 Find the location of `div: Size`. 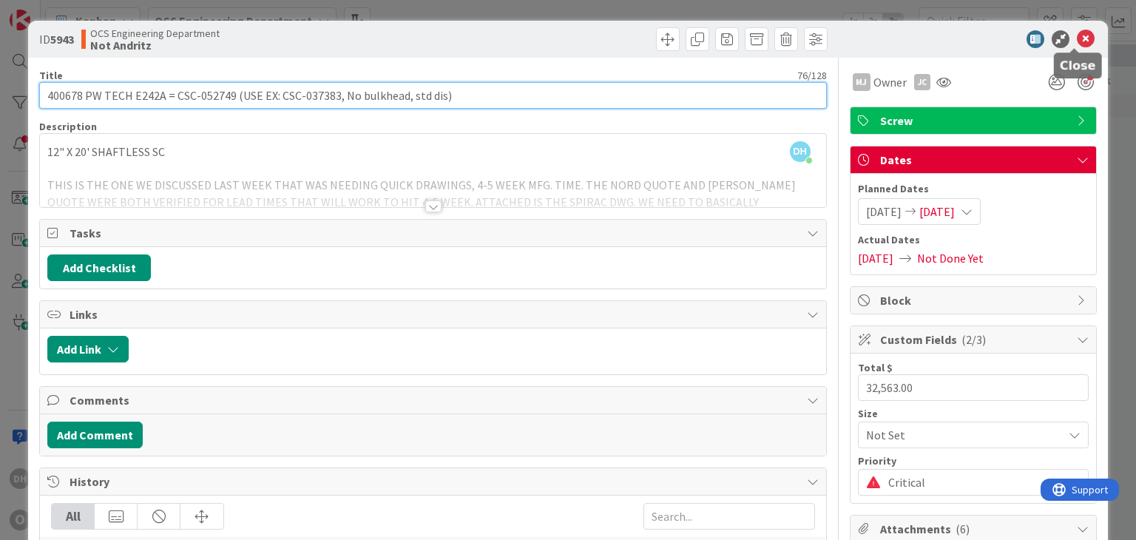

div: Size is located at coordinates (973, 413).